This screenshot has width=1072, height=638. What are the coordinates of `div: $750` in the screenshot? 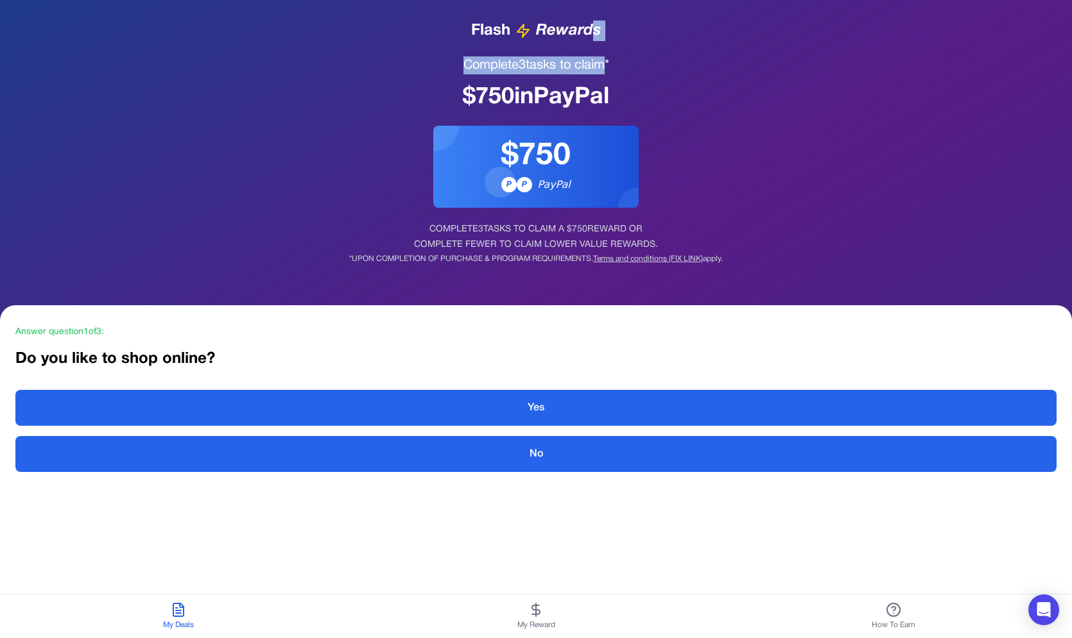 It's located at (536, 157).